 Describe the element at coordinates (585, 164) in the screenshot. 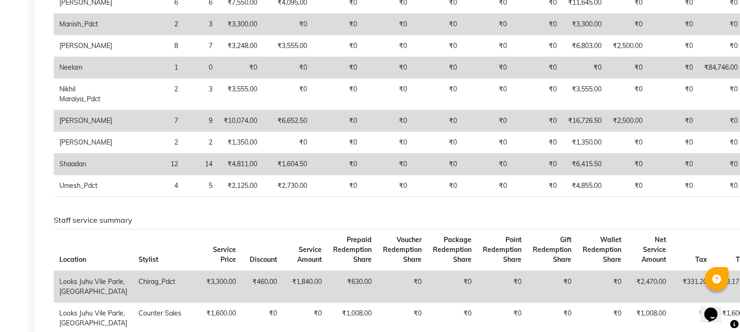

I see `td: ₹6,415.50` at that location.